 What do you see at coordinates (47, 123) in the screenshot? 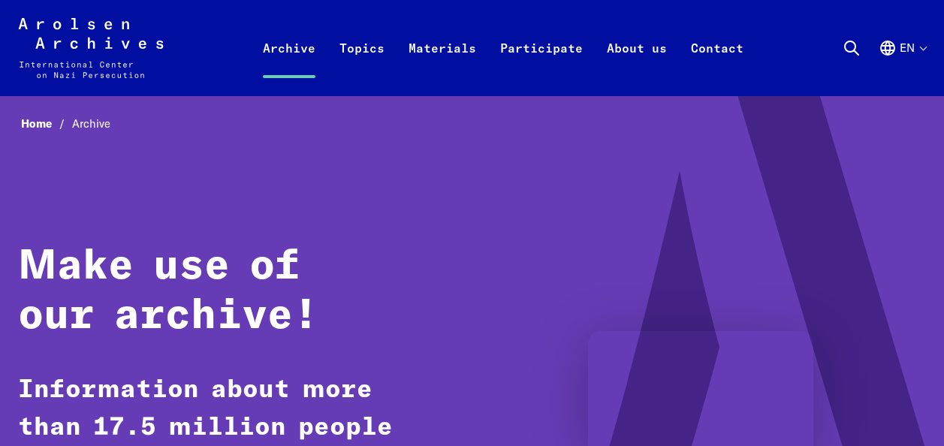
I see `a: Home` at bounding box center [47, 123].